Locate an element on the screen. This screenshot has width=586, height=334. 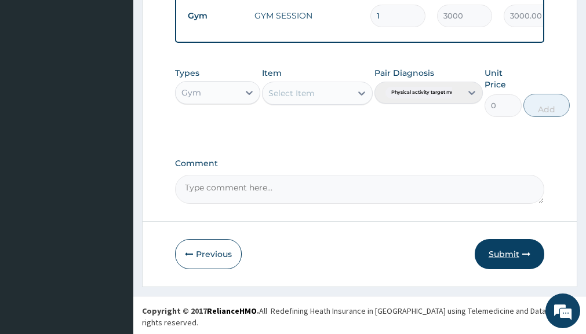
strong: Copyright © 2017 . is located at coordinates (200, 311).